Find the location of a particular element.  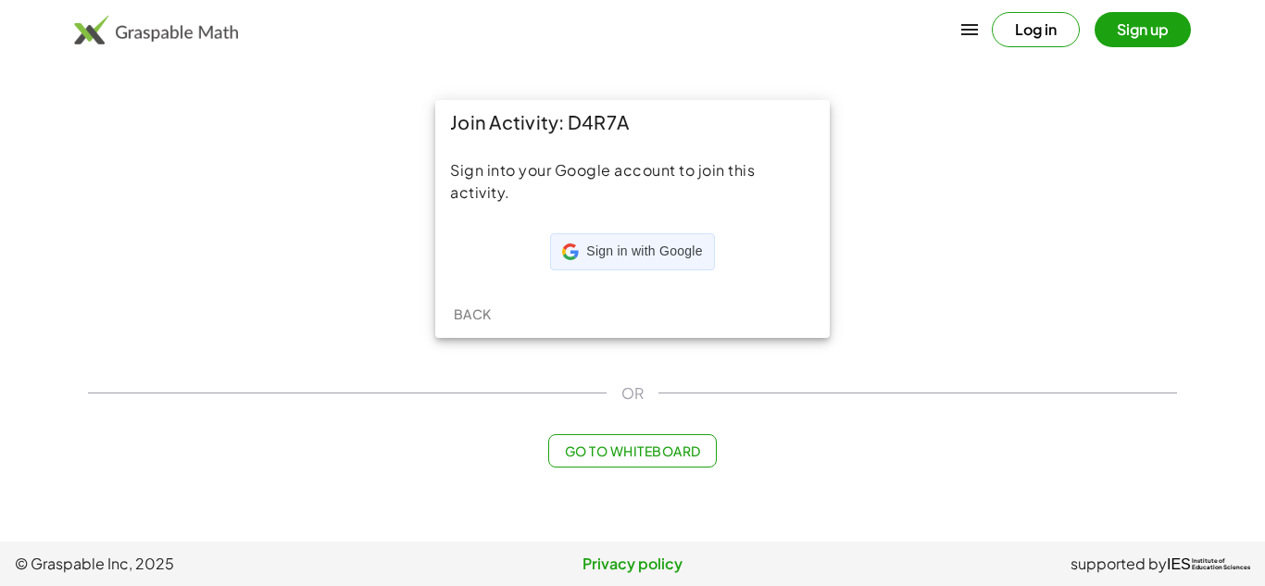

div: Join Activity: D4R7A is located at coordinates (633, 122).